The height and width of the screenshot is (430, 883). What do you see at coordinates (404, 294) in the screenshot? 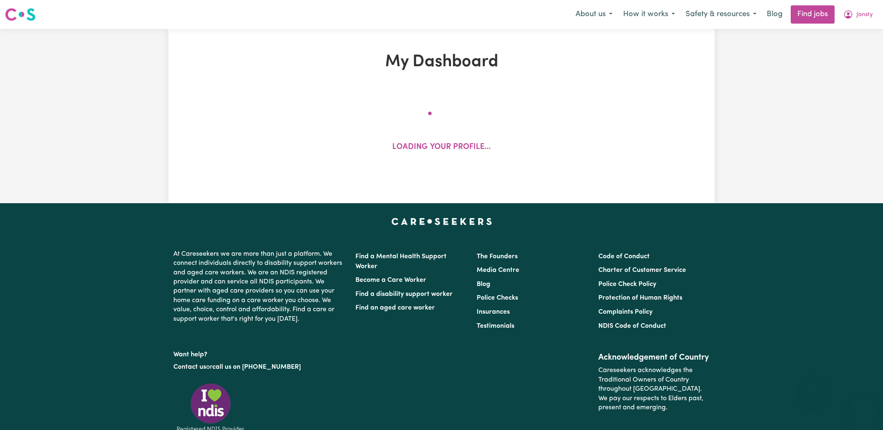
I see `a: Find a disability support worker` at bounding box center [404, 294].